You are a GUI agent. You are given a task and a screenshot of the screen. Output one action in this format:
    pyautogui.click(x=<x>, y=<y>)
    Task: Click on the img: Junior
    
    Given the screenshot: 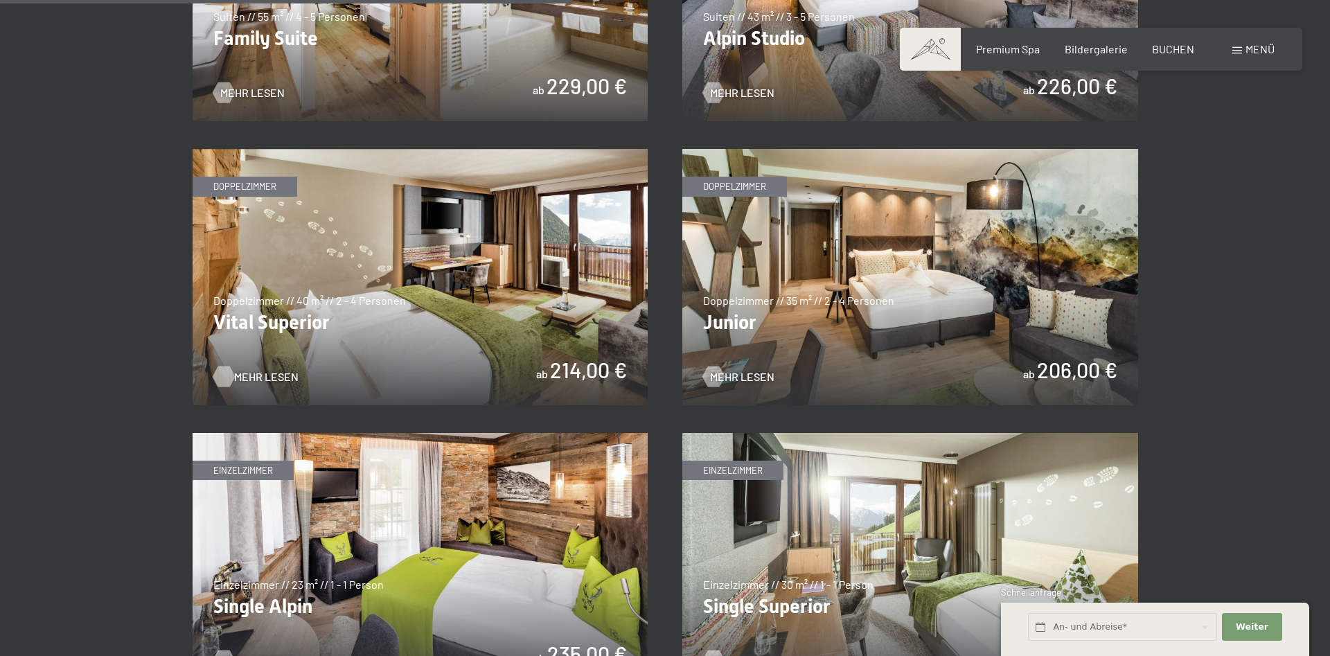 What is the action you would take?
    pyautogui.click(x=910, y=277)
    